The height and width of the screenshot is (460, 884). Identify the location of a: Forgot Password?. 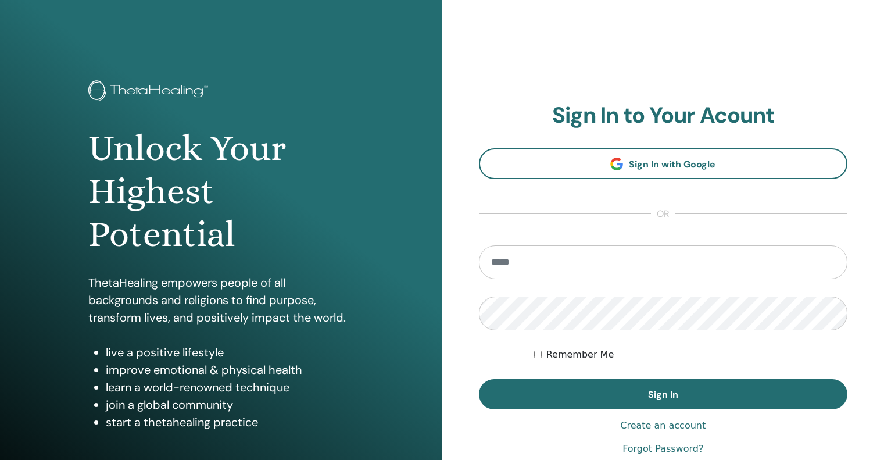
(662, 448).